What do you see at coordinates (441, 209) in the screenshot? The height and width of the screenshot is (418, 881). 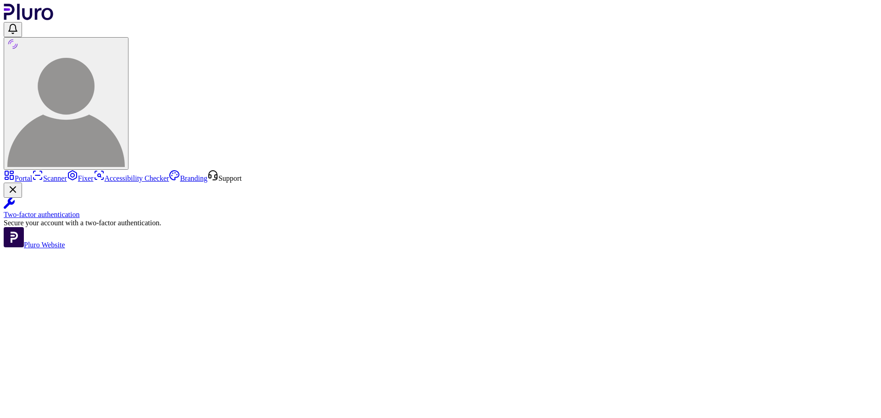 I see `aside: Sidebar menu` at bounding box center [441, 209].